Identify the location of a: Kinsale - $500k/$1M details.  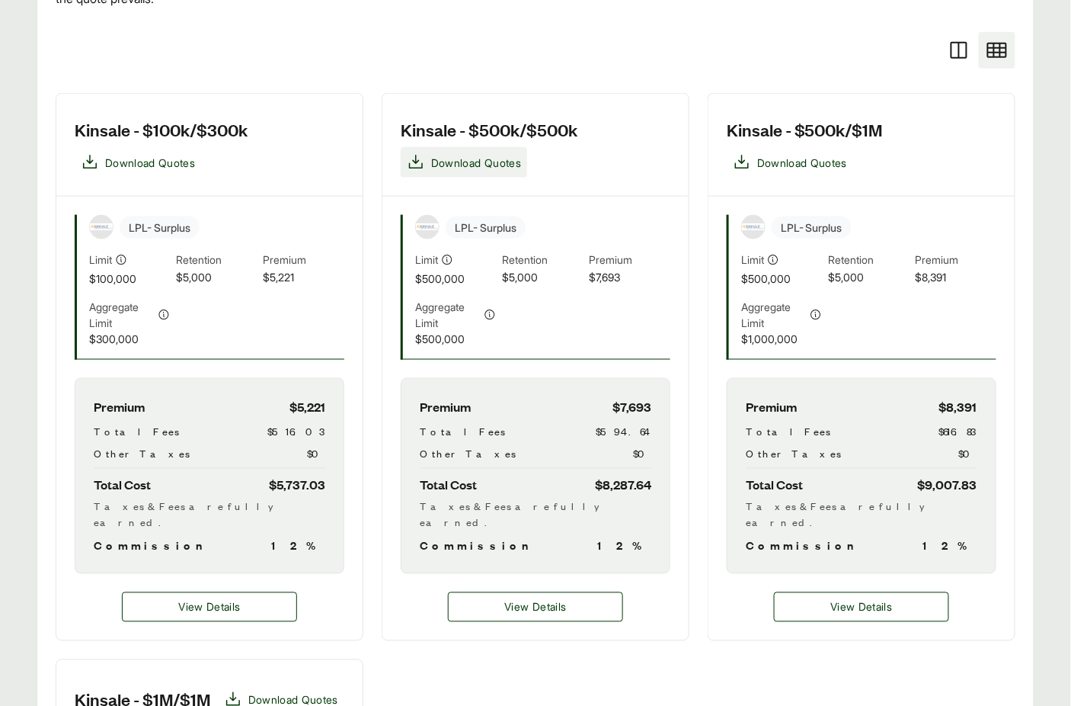
(862, 606).